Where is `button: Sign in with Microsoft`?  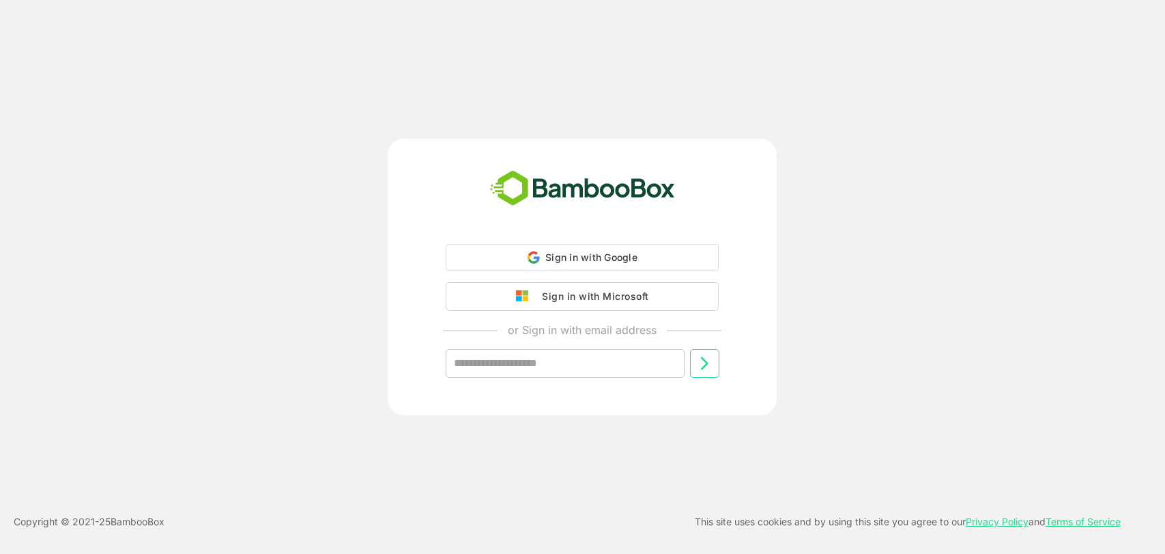
button: Sign in with Microsoft is located at coordinates (582, 296).